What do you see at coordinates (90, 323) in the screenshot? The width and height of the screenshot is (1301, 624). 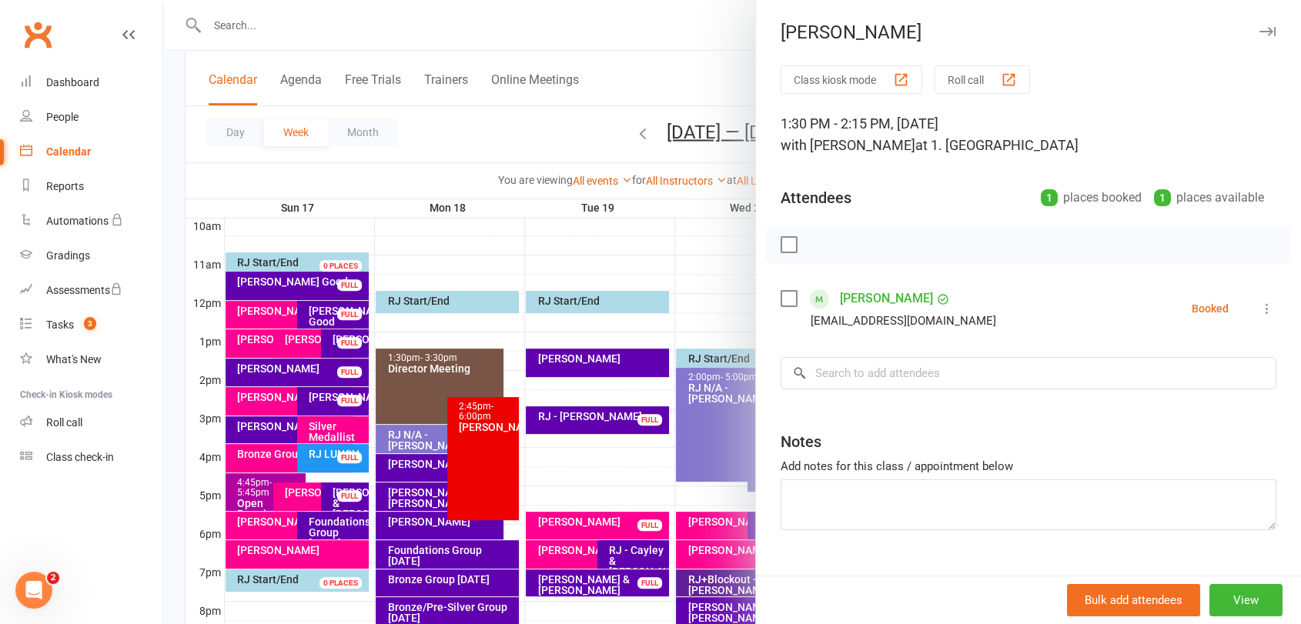 I see `span: 3` at bounding box center [90, 323].